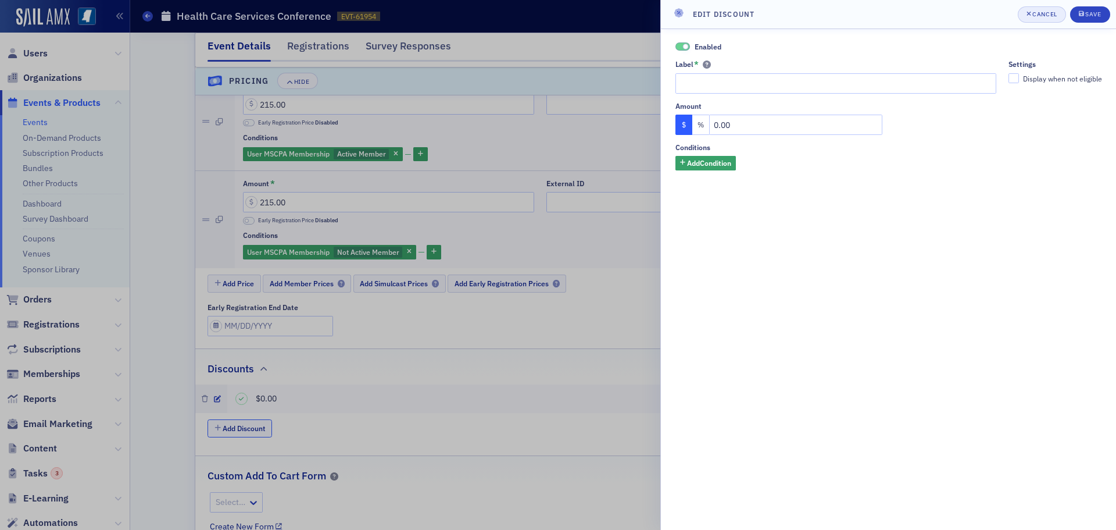 Image resolution: width=1116 pixels, height=530 pixels. Describe the element at coordinates (1022, 64) in the screenshot. I see `div: Settings` at that location.